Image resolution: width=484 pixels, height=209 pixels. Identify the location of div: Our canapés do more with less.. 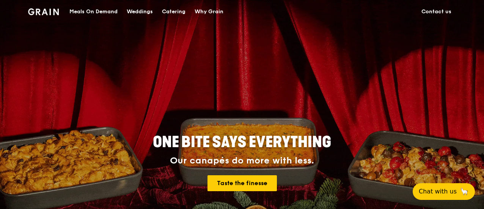
(242, 161).